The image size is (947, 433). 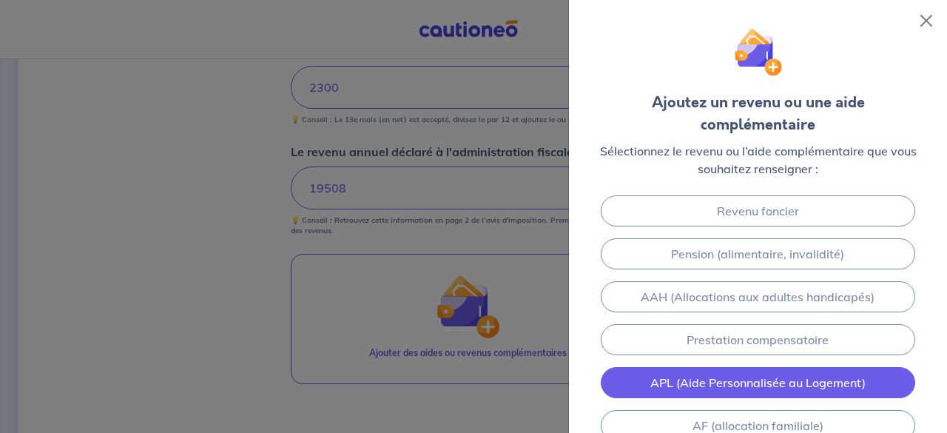 I want to click on img: illu_wallet.svg, so click(x=757, y=52).